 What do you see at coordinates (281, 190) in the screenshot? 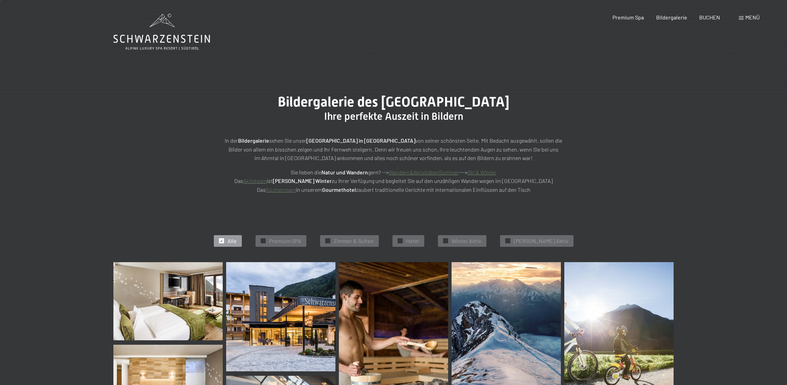
I see `a: Küchenteam` at bounding box center [281, 190].